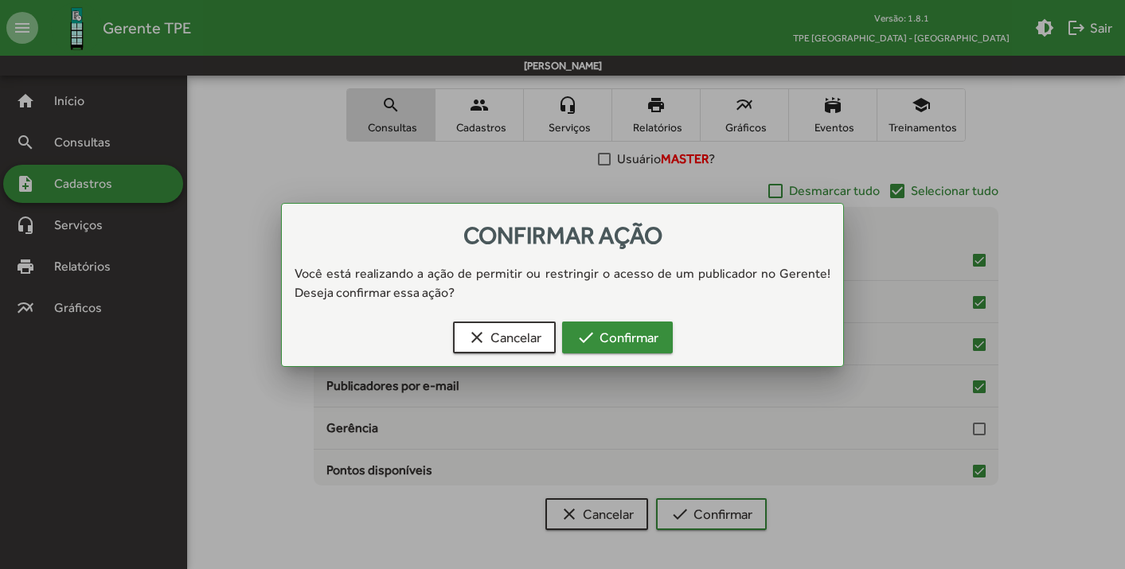 The width and height of the screenshot is (1125, 569). What do you see at coordinates (586, 338) in the screenshot?
I see `mat-icon: check` at bounding box center [586, 338].